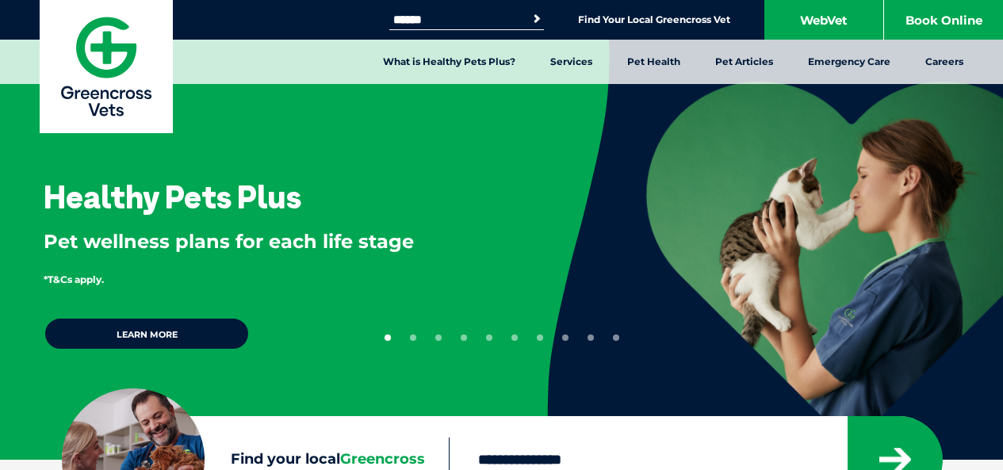 This screenshot has height=470, width=1003. What do you see at coordinates (439, 338) in the screenshot?
I see `button: 3 of 10` at bounding box center [439, 338].